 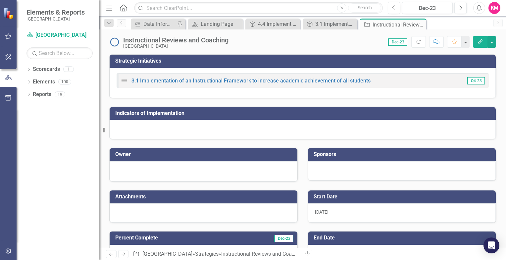 I want to click on a: Elements, so click(x=44, y=82).